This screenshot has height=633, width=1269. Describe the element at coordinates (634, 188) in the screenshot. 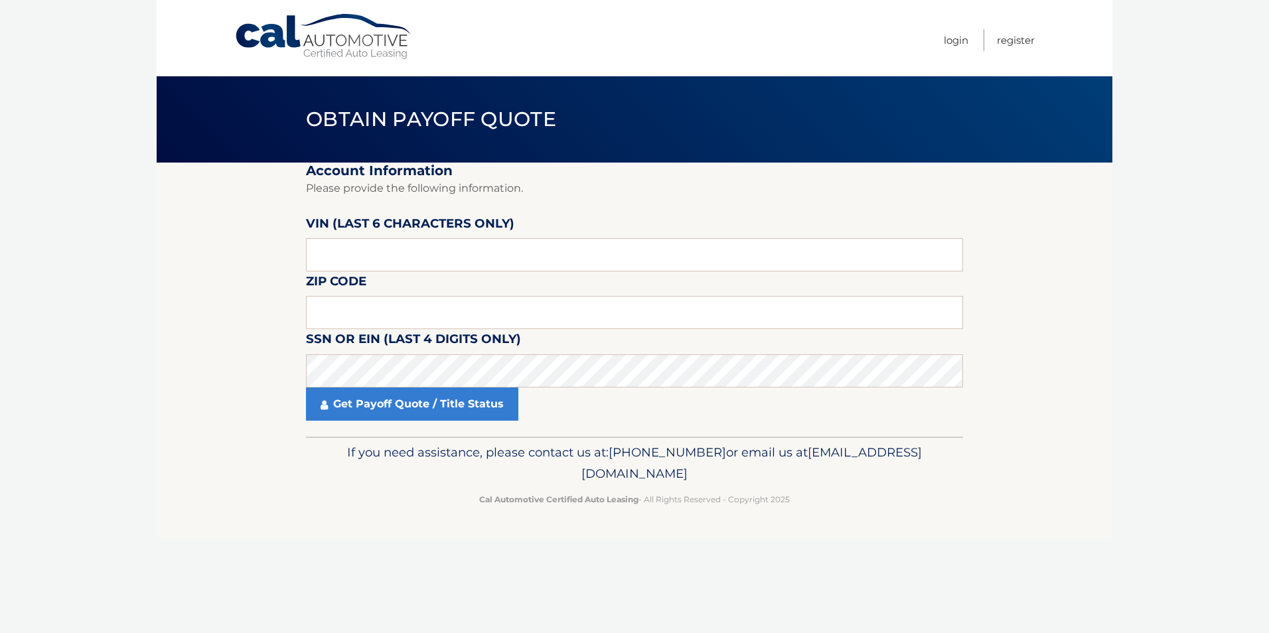

I see `p: Please provide the following information.` at that location.